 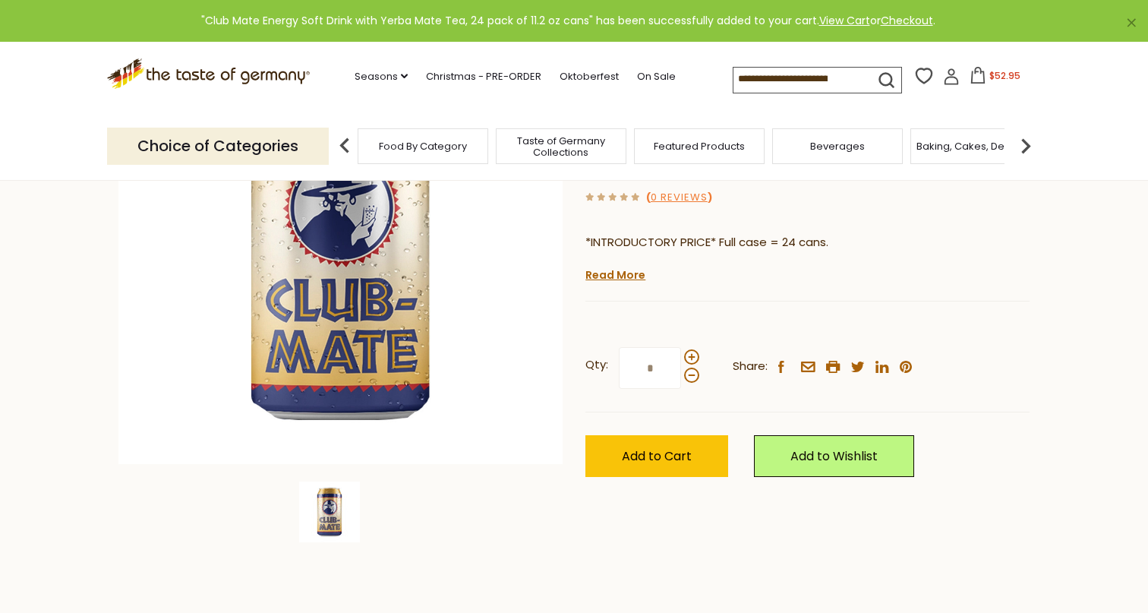 What do you see at coordinates (679, 197) in the screenshot?
I see `a: 0 Reviews` at bounding box center [679, 197].